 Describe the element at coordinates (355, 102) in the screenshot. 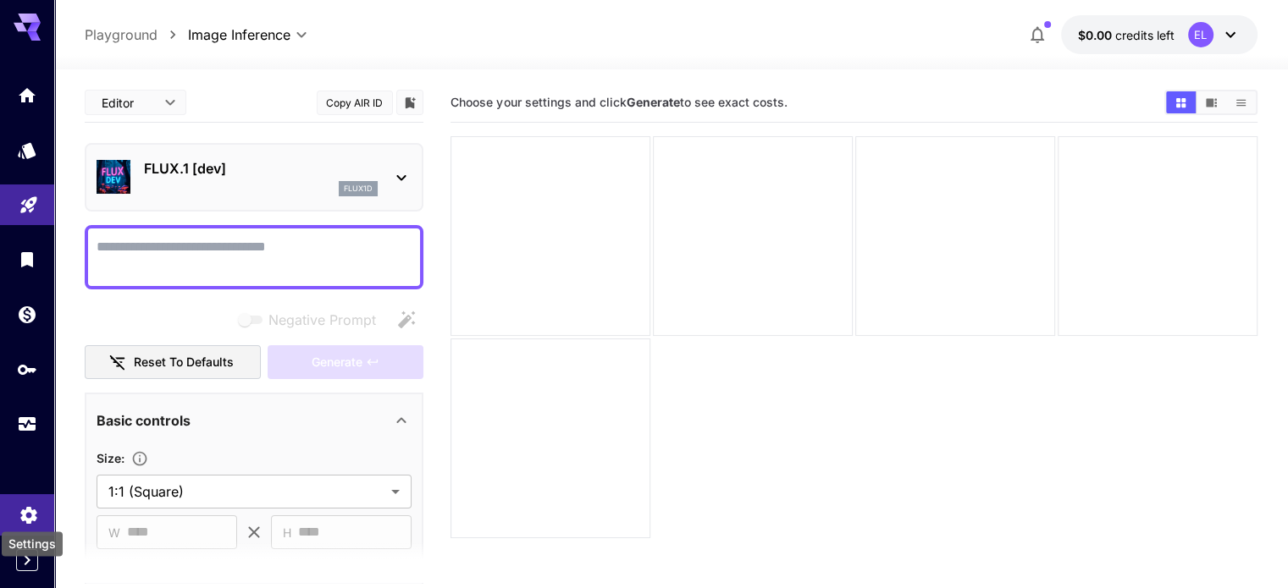

I see `button: Copy AIR ID` at that location.